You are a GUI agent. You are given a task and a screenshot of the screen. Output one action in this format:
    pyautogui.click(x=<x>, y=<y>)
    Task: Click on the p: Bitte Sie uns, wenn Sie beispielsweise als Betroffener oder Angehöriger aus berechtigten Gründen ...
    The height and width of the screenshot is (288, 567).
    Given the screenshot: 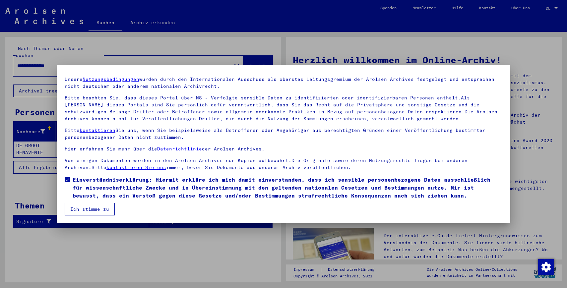 What is the action you would take?
    pyautogui.click(x=284, y=134)
    